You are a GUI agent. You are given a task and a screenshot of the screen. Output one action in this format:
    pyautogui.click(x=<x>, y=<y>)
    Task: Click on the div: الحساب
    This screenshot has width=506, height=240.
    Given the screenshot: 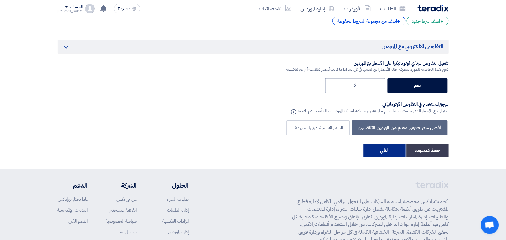 What is the action you would take?
    pyautogui.click(x=76, y=7)
    